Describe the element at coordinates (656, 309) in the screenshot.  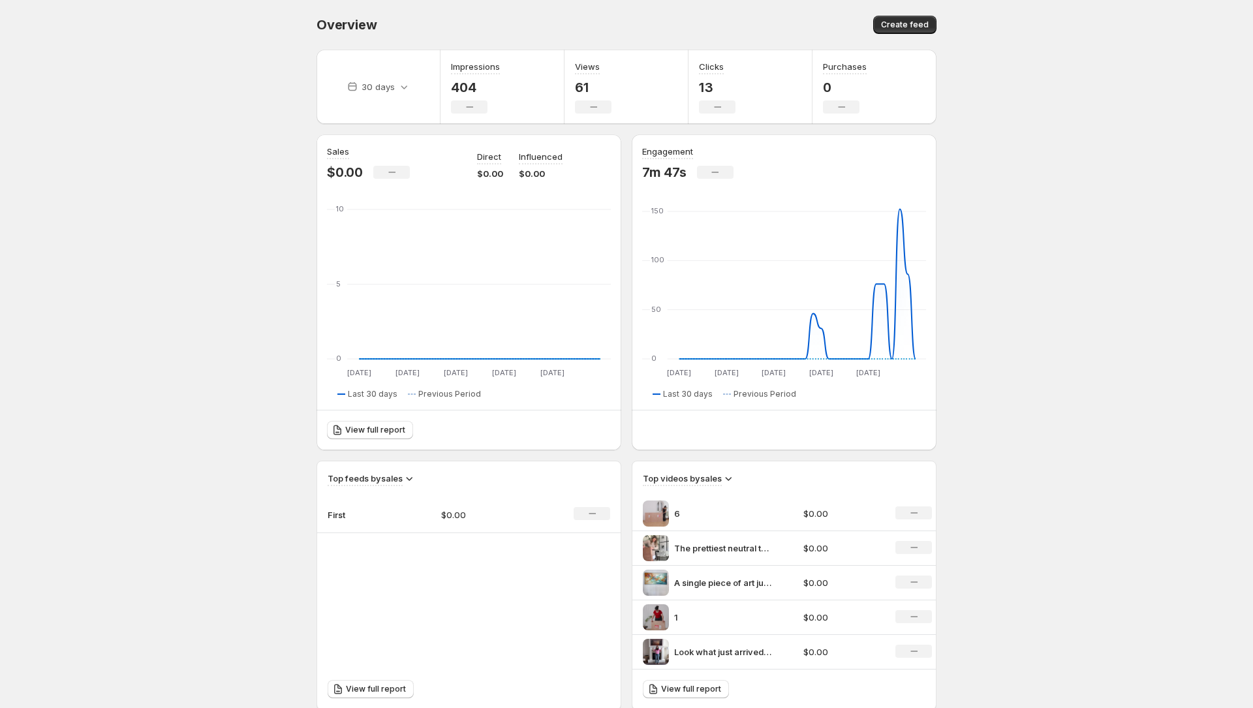
I see `text: 50` at that location.